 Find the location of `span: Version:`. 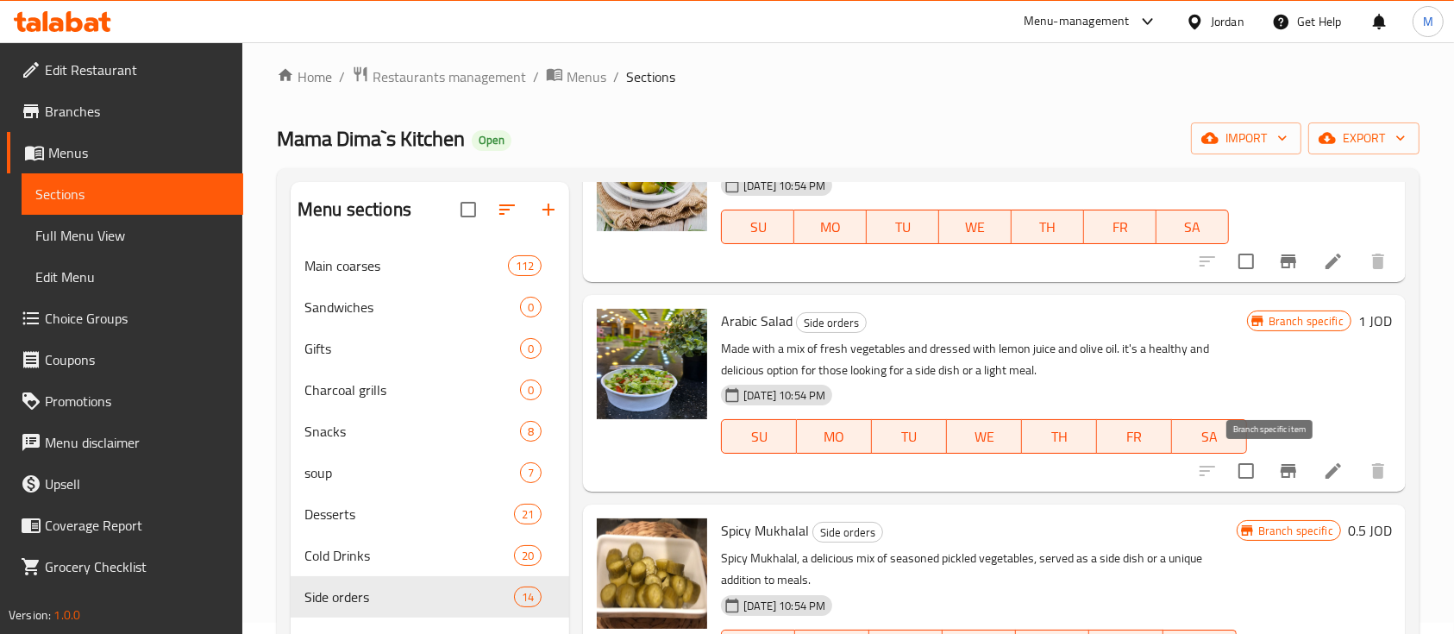

span: Version: is located at coordinates (29, 615).